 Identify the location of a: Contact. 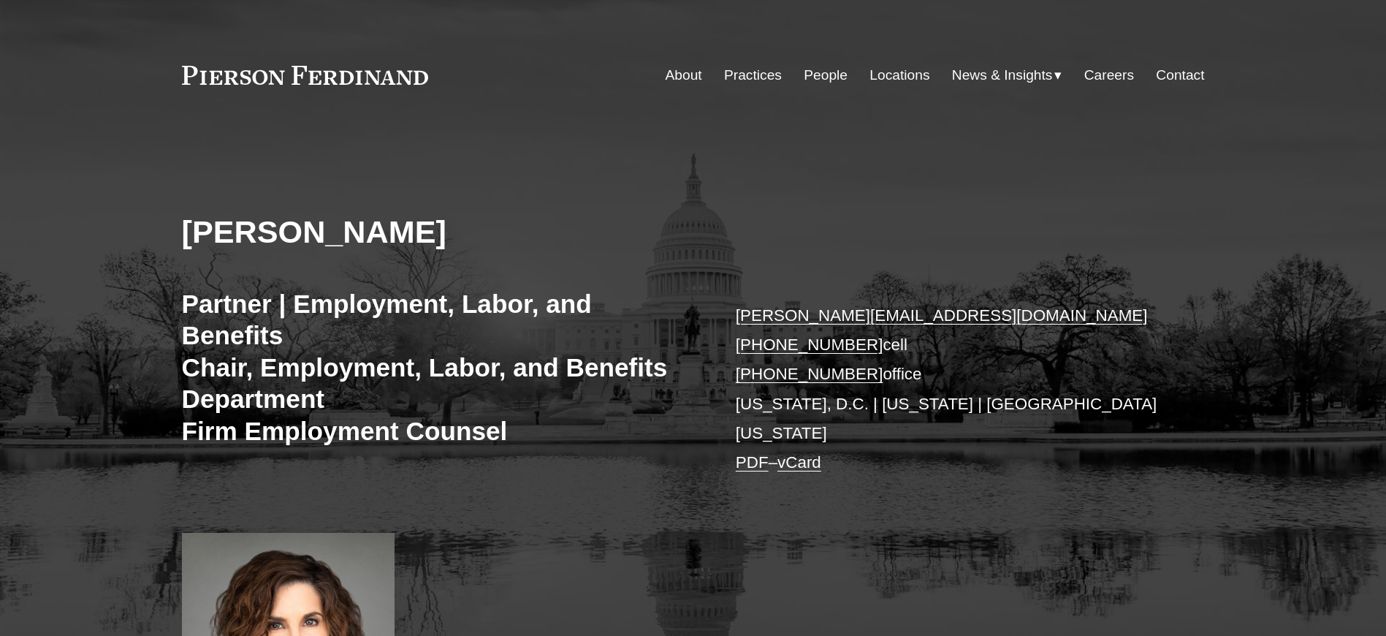
(1180, 75).